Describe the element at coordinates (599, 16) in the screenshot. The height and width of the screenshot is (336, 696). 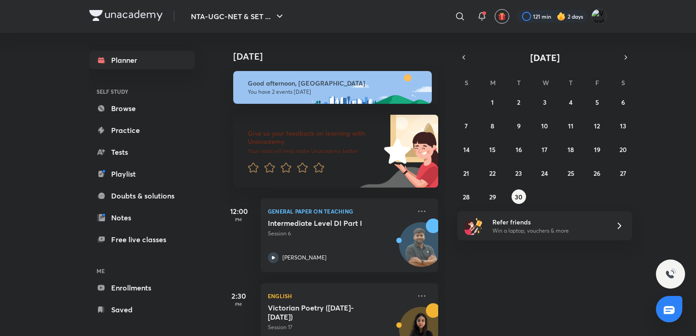
I see `img: Varsha V` at that location.